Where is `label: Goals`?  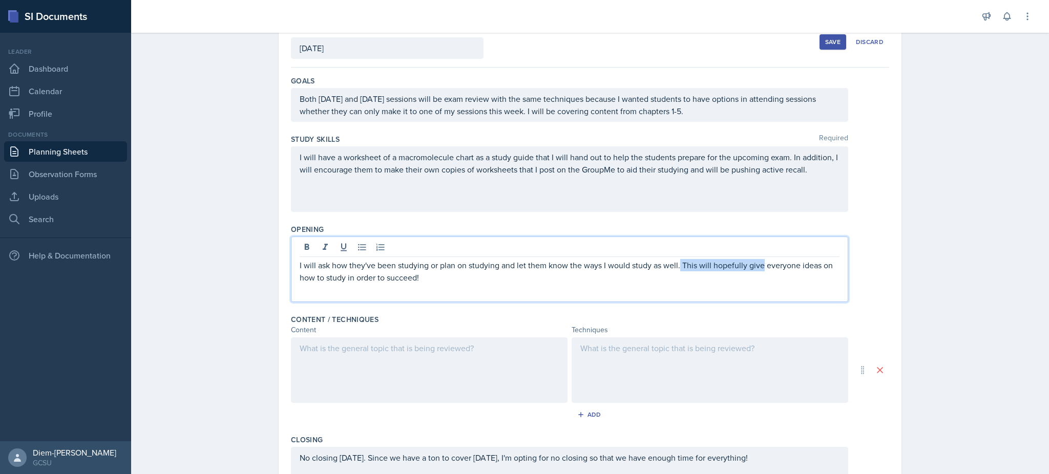
label: Goals is located at coordinates (303, 81).